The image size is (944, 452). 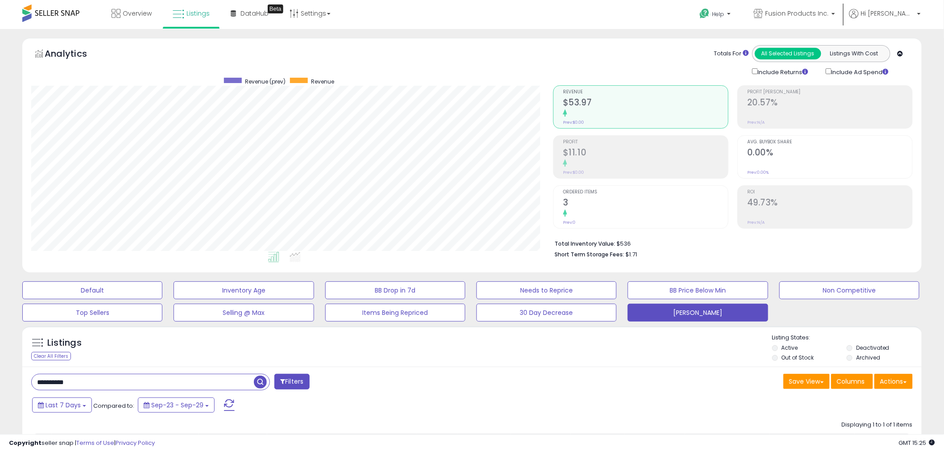 I want to click on span: Compared to:, so click(x=114, y=405).